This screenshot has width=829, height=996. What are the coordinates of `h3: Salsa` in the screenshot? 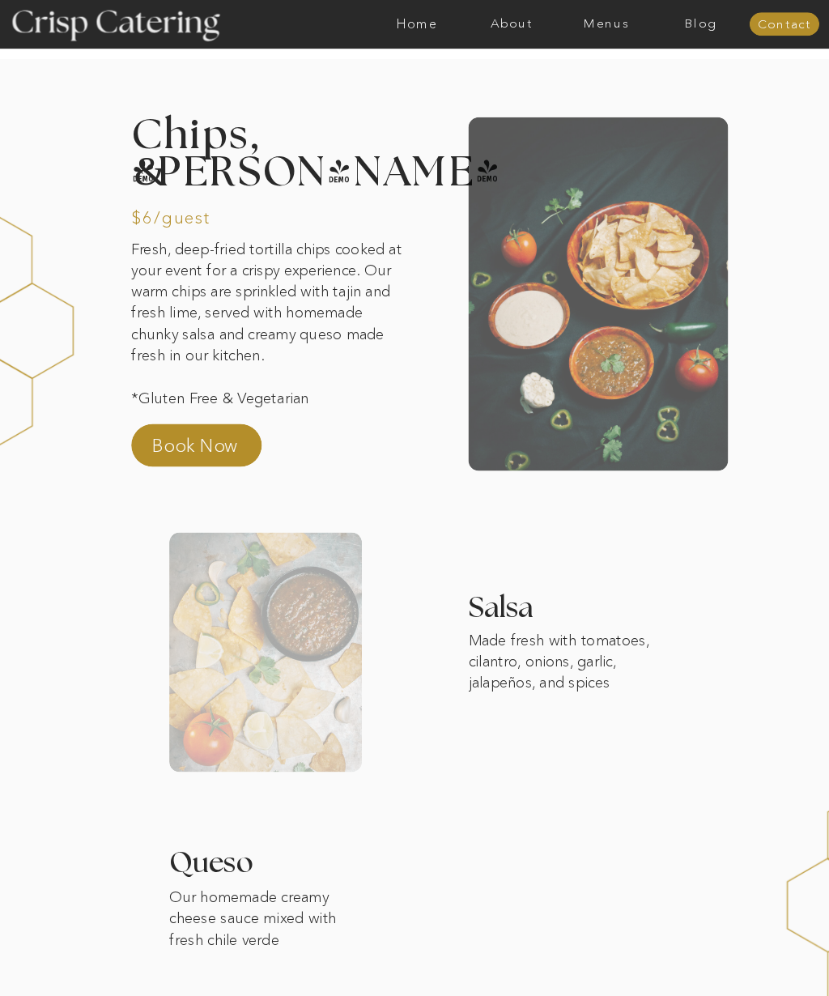 It's located at (584, 601).